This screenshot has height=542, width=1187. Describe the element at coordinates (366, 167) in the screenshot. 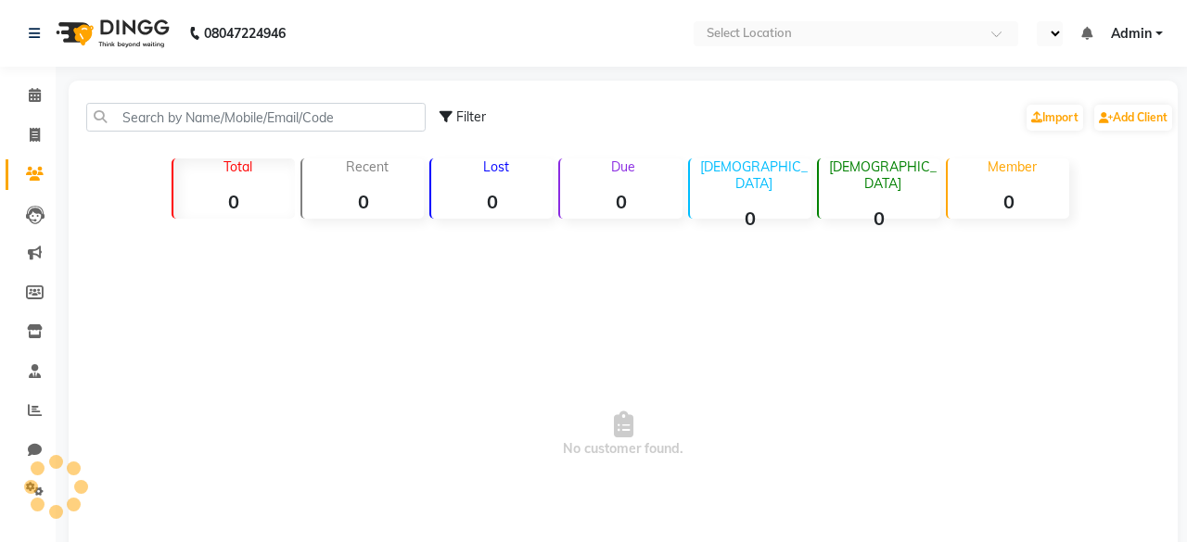

I see `p: Recent` at that location.